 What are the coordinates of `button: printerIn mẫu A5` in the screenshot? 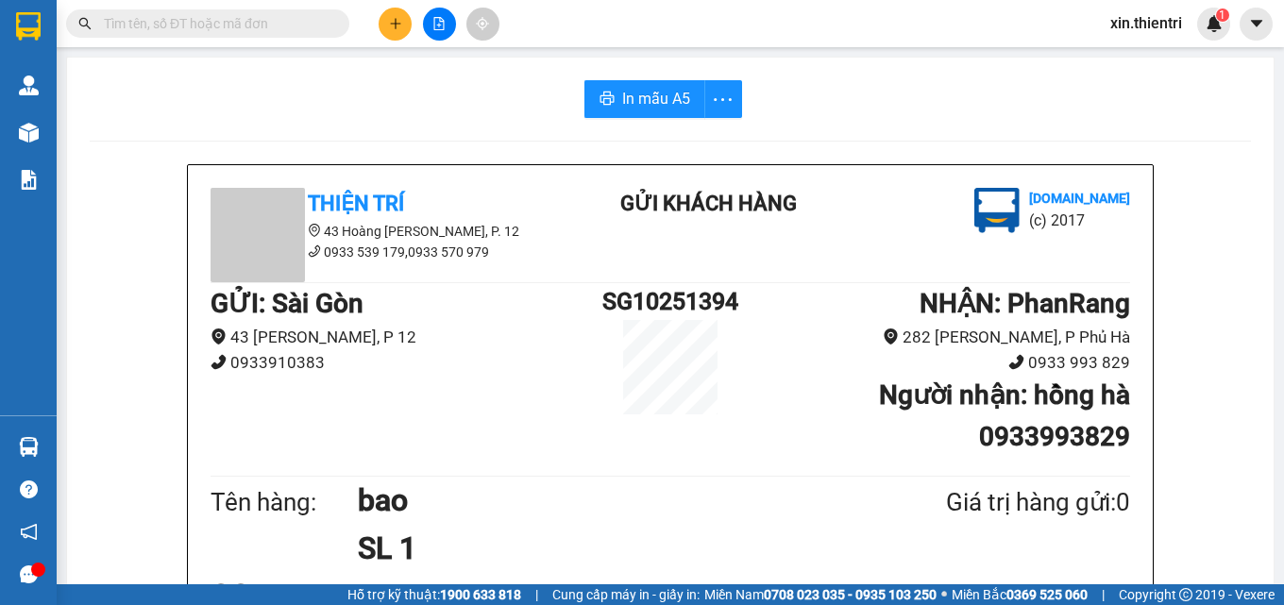 It's located at (645, 99).